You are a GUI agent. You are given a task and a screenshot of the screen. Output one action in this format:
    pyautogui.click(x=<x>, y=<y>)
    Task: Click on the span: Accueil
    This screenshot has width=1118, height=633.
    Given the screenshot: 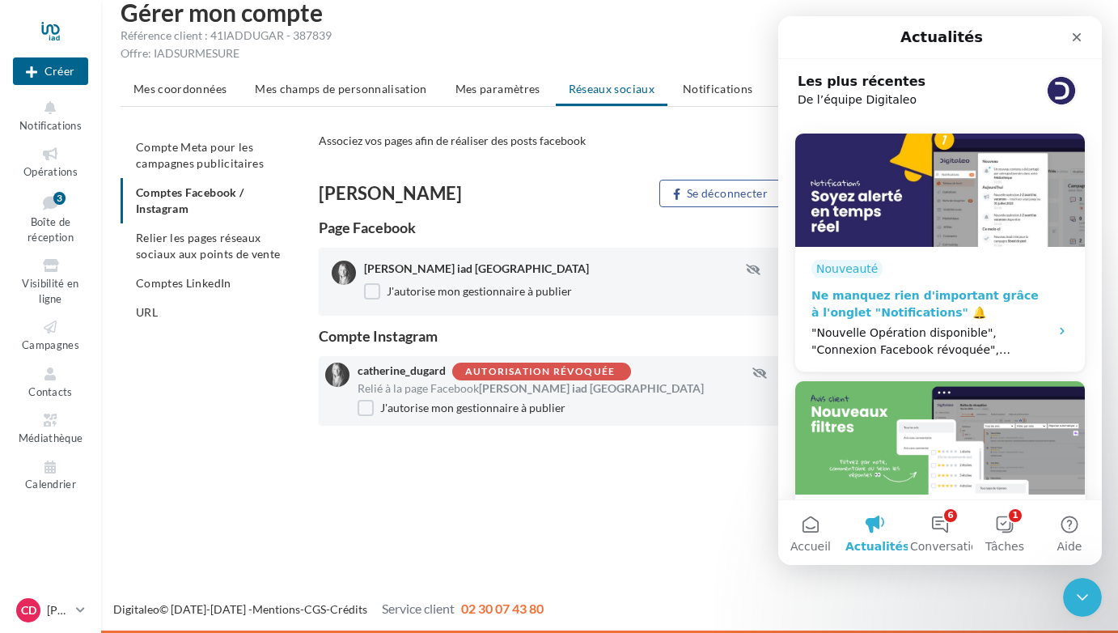 What is the action you would take?
    pyautogui.click(x=32, y=530)
    